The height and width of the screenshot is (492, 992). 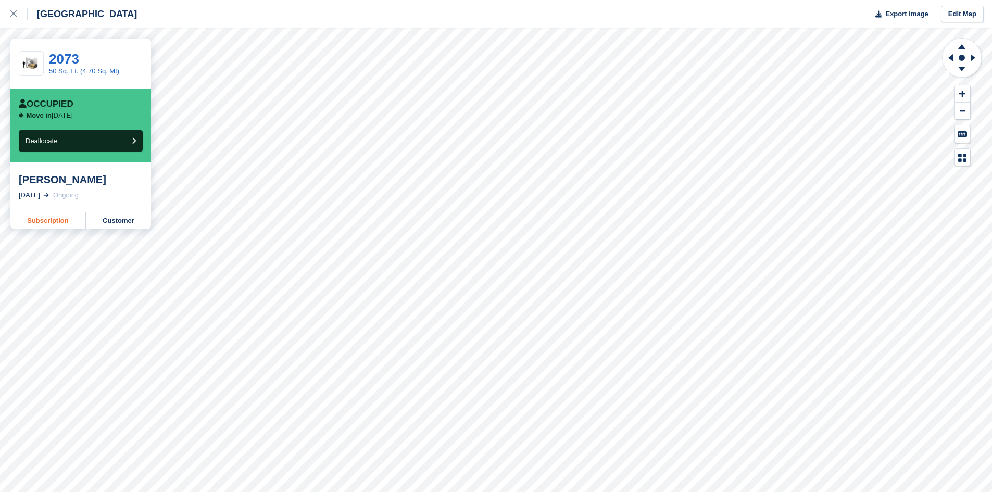 What do you see at coordinates (907, 14) in the screenshot?
I see `span: Export Image` at bounding box center [907, 14].